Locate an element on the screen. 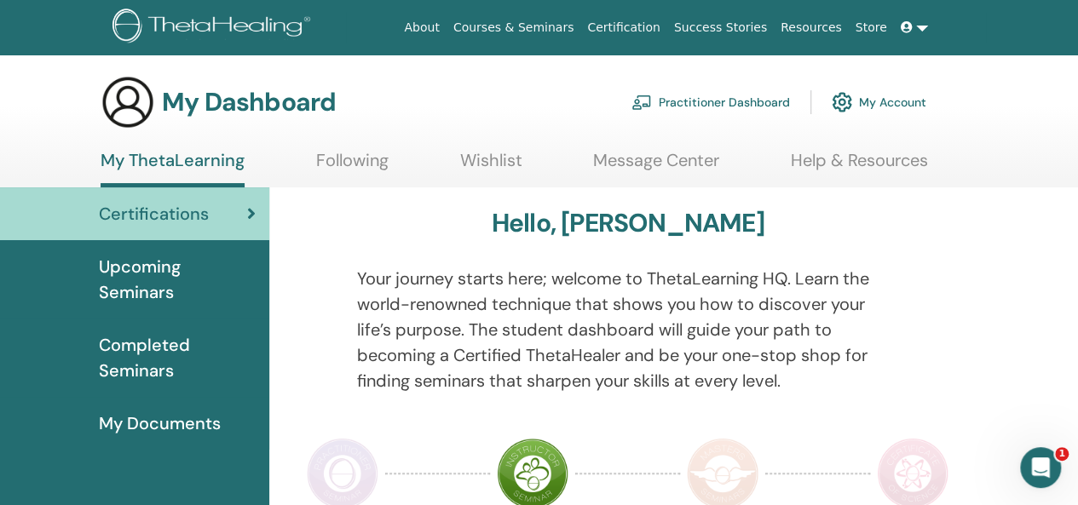 This screenshot has height=505, width=1078. a: About is located at coordinates (421, 27).